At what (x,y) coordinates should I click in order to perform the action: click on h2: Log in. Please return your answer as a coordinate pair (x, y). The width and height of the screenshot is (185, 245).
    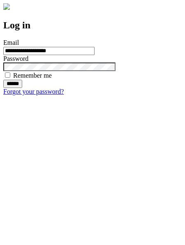
    Looking at the image, I should click on (92, 25).